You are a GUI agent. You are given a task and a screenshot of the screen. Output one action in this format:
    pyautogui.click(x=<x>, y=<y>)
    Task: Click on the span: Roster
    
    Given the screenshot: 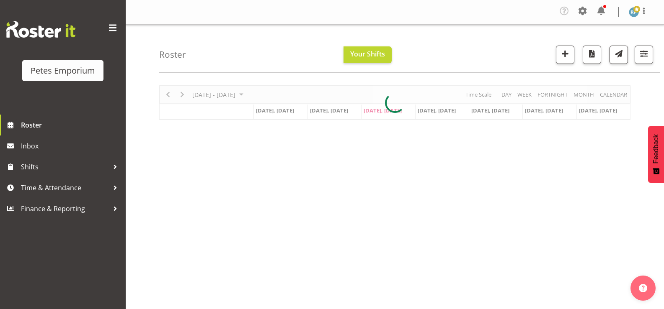 What is the action you would take?
    pyautogui.click(x=71, y=125)
    